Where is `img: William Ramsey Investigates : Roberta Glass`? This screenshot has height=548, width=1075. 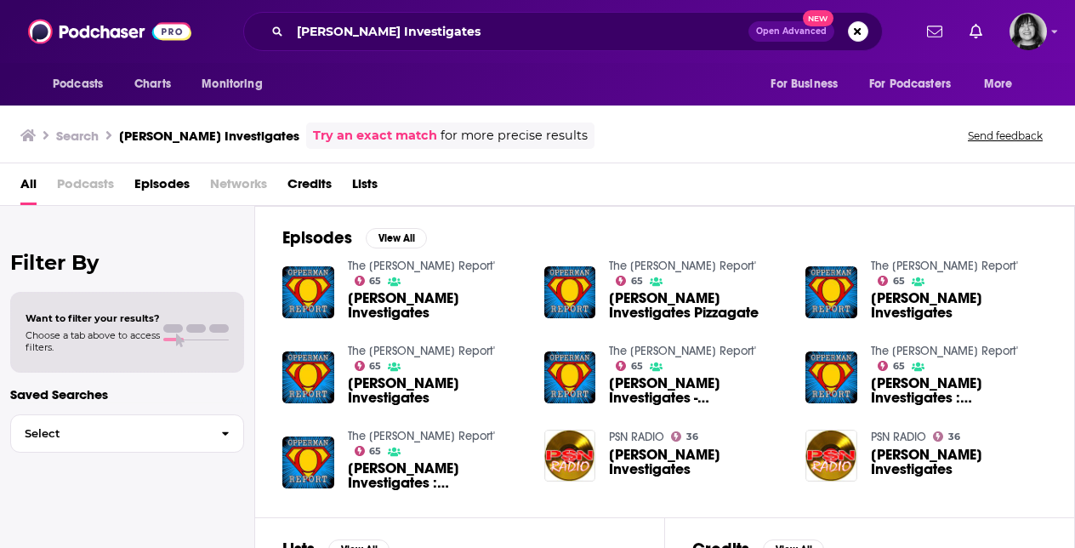 img: William Ramsey Investigates : Roberta Glass is located at coordinates (308, 462).